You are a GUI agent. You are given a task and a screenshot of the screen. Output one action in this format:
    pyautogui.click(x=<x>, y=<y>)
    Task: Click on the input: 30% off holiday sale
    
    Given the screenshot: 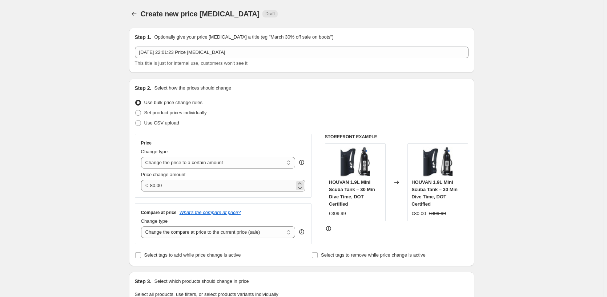 What is the action you would take?
    pyautogui.click(x=302, y=52)
    